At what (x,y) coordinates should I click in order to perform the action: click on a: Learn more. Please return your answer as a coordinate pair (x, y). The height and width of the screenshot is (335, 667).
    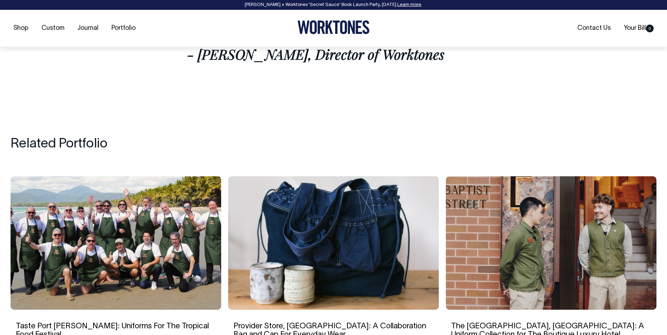
    Looking at the image, I should click on (409, 5).